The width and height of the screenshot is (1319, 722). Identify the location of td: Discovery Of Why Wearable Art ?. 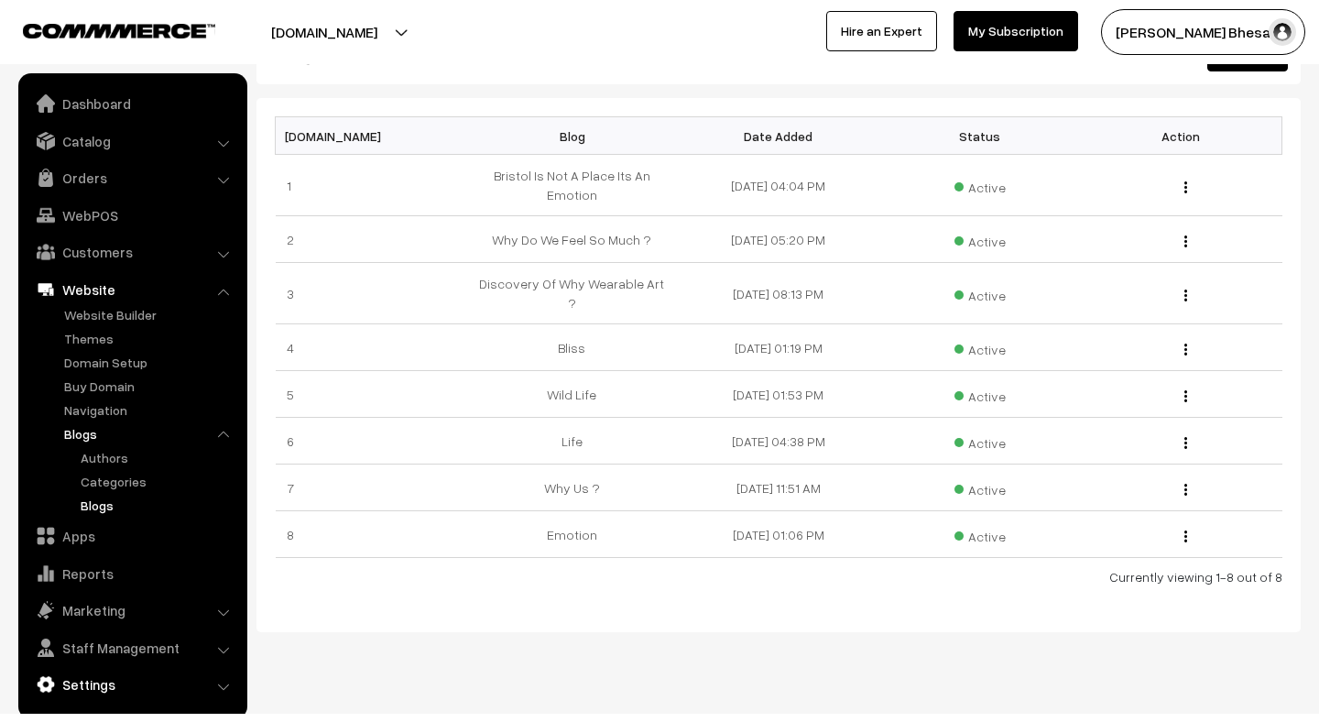
(577, 293).